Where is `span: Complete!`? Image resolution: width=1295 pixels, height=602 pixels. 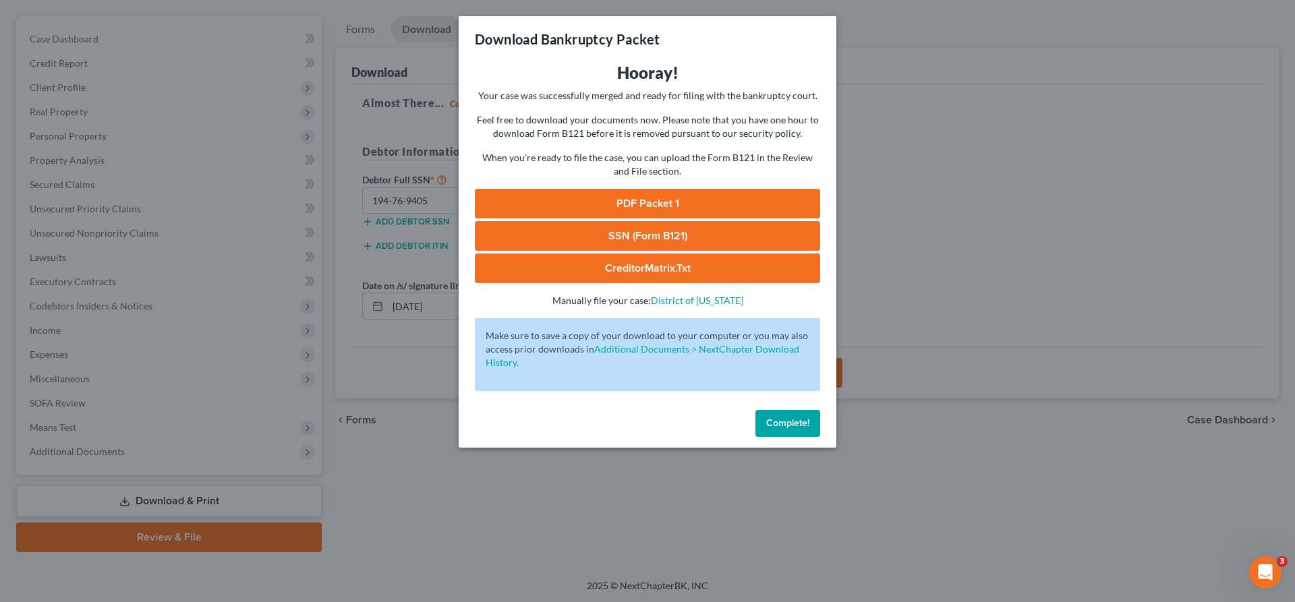 span: Complete! is located at coordinates (788, 423).